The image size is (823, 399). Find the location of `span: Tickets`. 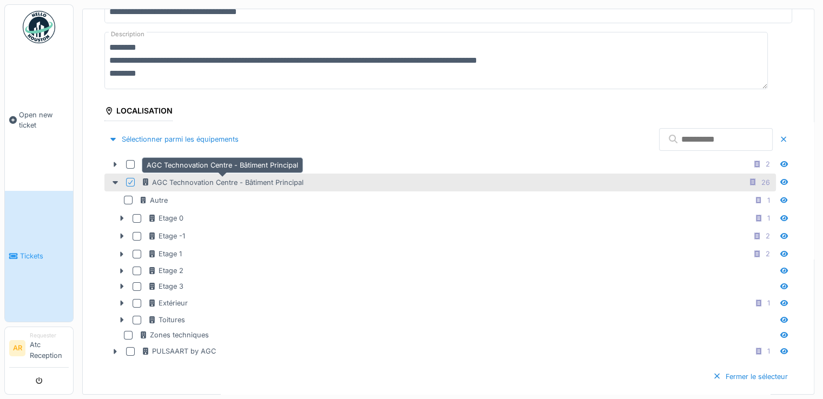

span: Tickets is located at coordinates (44, 256).